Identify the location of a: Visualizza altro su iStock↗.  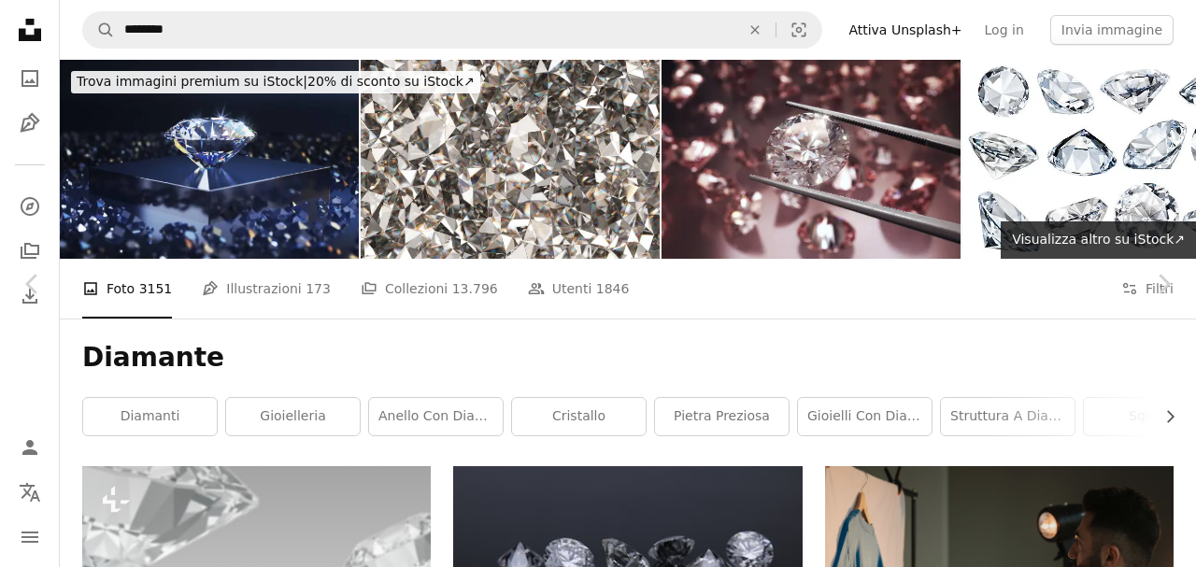
(1098, 240).